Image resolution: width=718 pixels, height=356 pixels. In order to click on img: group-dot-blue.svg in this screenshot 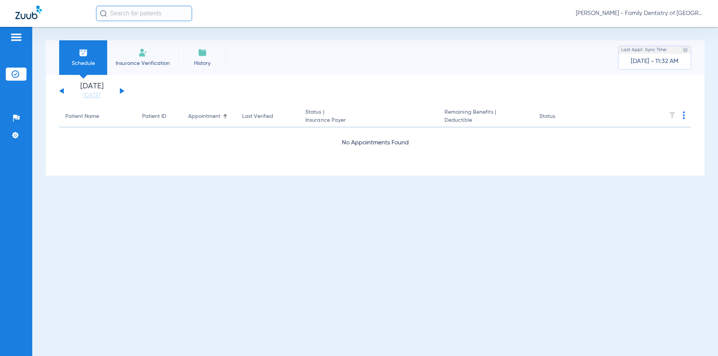, I will do `click(684, 115)`.